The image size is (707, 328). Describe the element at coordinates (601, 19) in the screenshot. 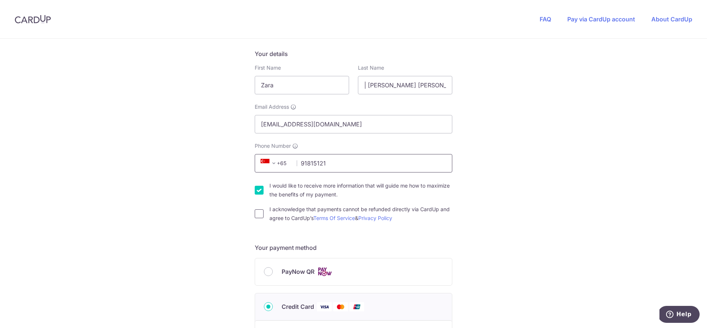

I see `a: Pay via CardUp account` at that location.